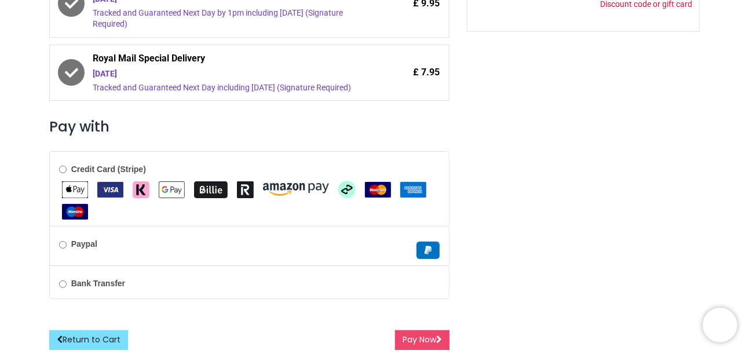  I want to click on span: Apple Pay, so click(75, 189).